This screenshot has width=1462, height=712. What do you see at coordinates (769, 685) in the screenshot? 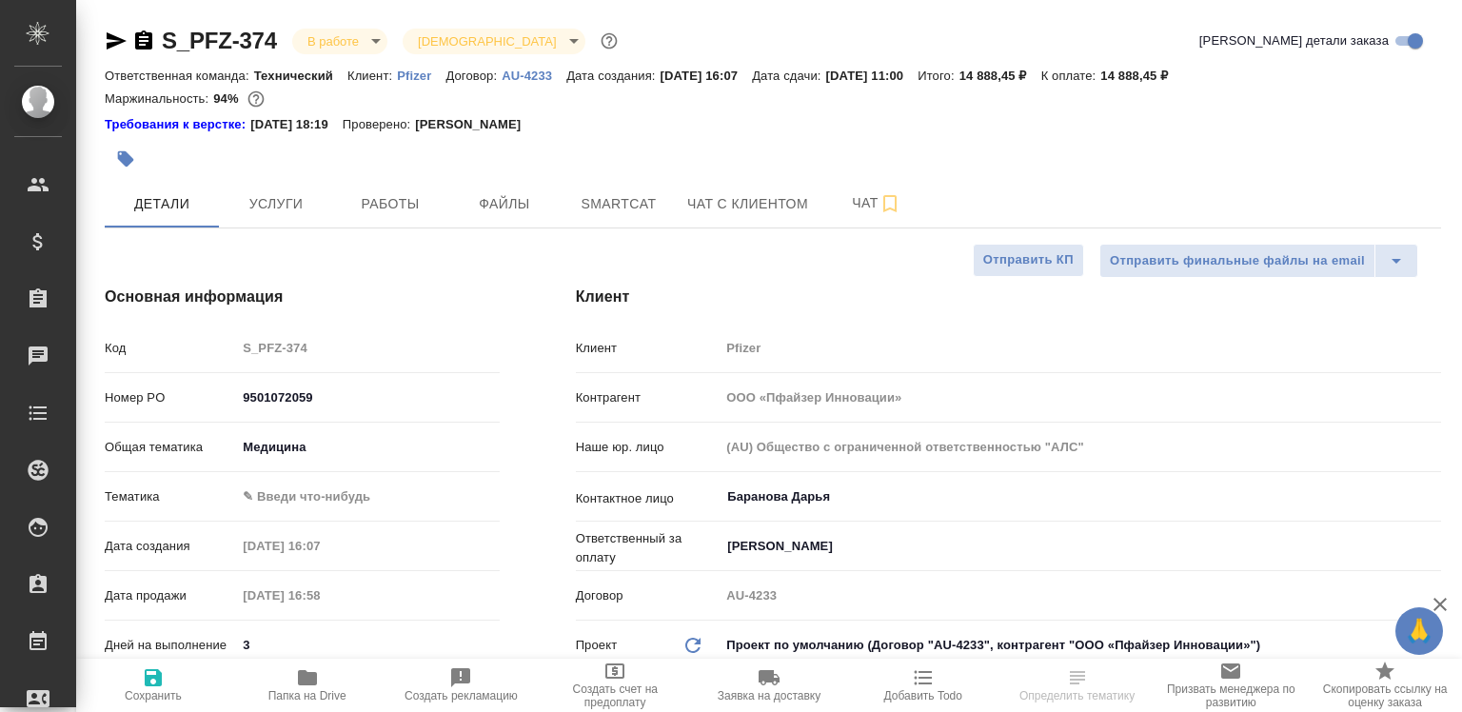
I see `button: Заявка на доставку` at bounding box center [769, 685].